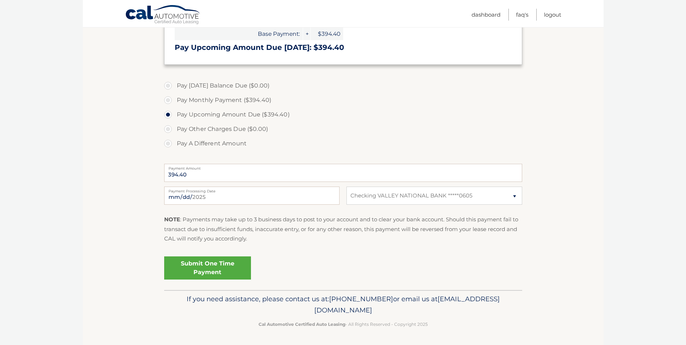  I want to click on p: If you need assistance, please contact us at: or email us at, so click(343, 305).